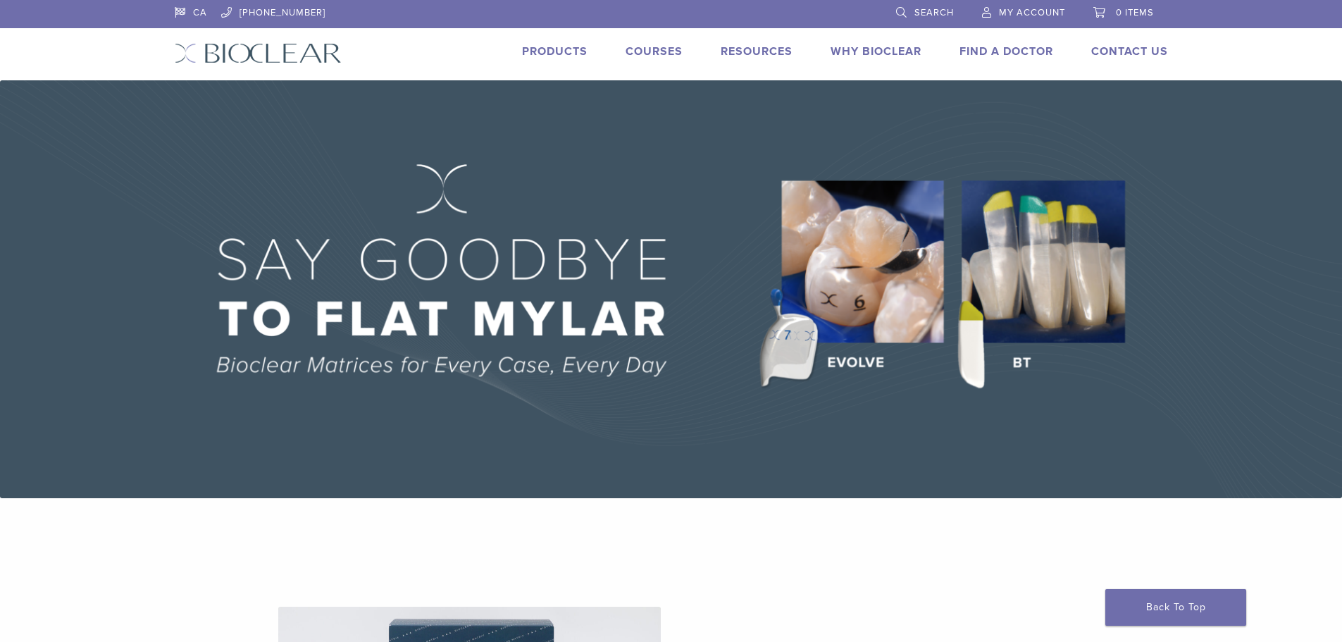 The image size is (1342, 642). I want to click on a: Find A Doctor, so click(1006, 51).